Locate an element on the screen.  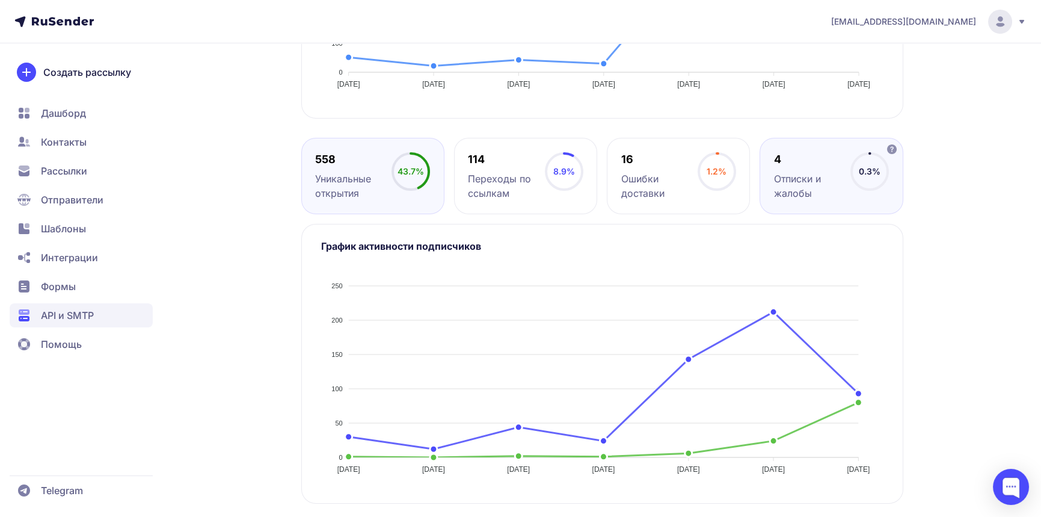
span: 0.3% is located at coordinates (870, 171).